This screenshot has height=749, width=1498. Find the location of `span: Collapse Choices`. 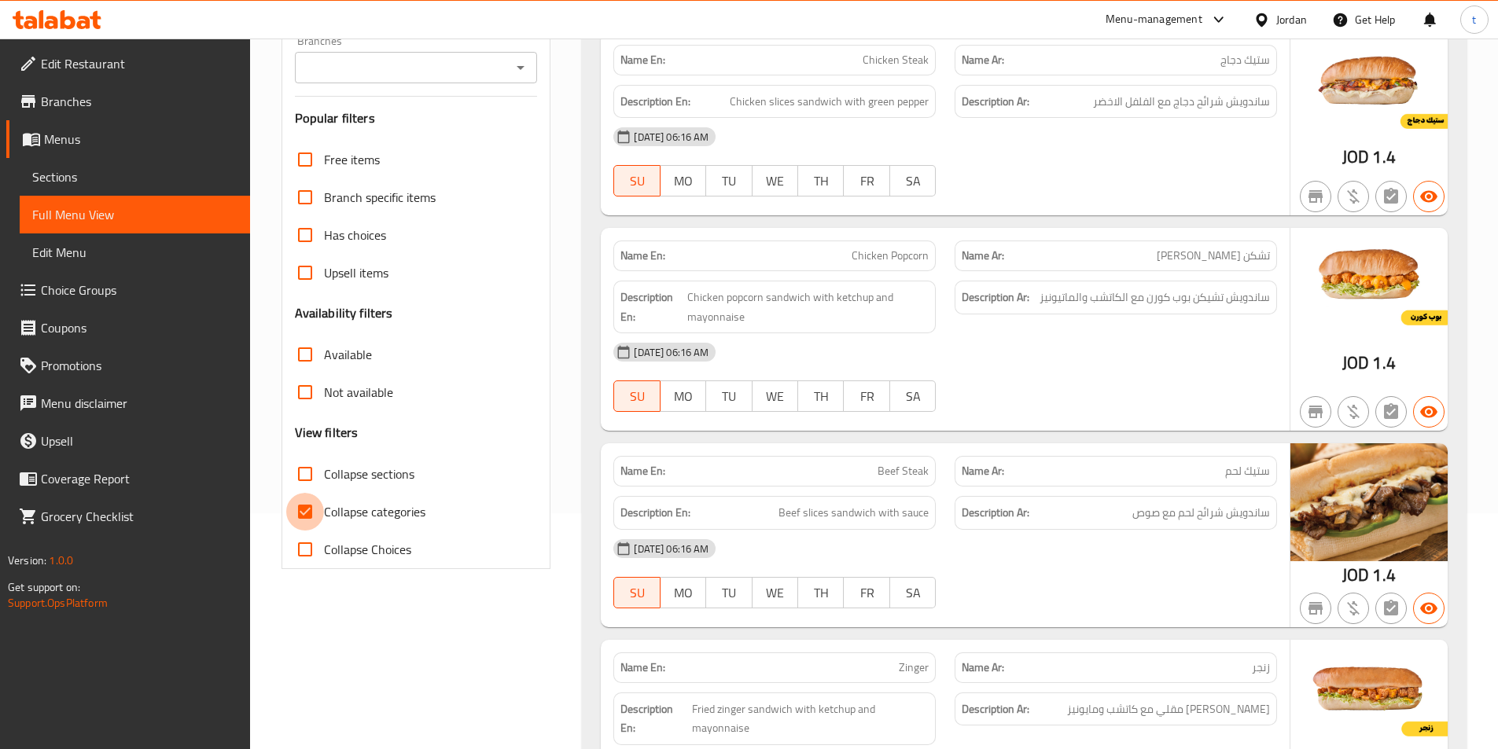

span: Collapse Choices is located at coordinates (367, 550).